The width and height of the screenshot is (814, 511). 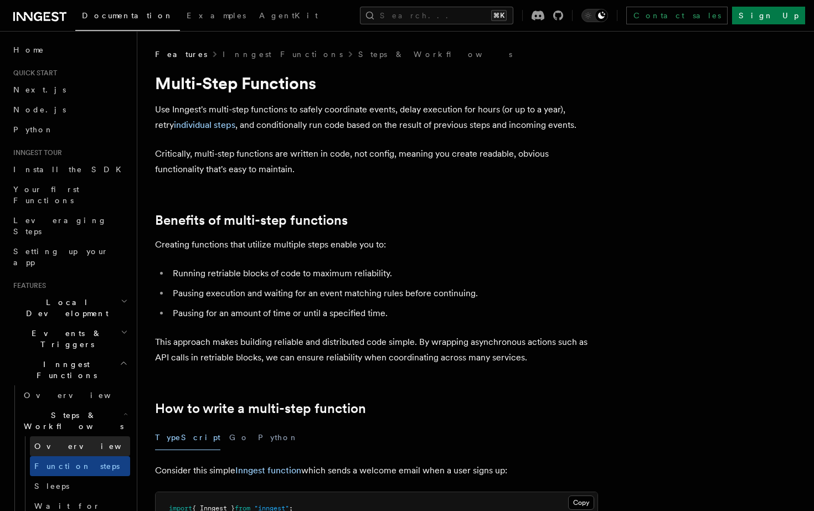 What do you see at coordinates (61, 257) in the screenshot?
I see `span: Setting up your app` at bounding box center [61, 257].